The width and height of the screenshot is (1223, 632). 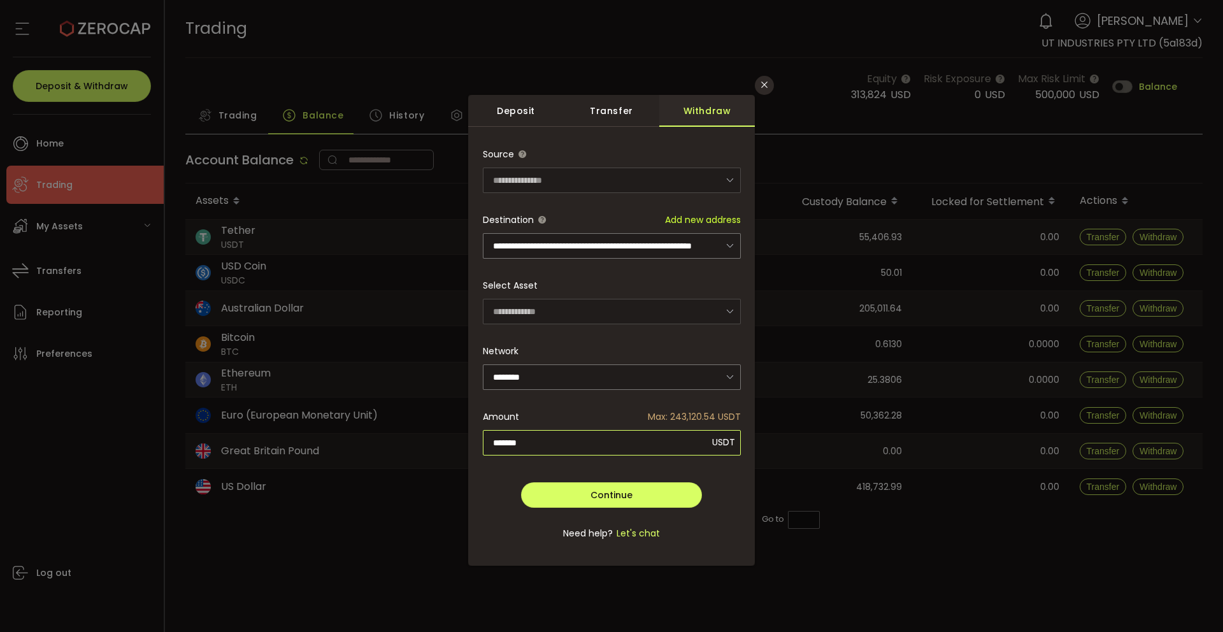 What do you see at coordinates (724, 442) in the screenshot?
I see `span: USDT` at bounding box center [724, 442].